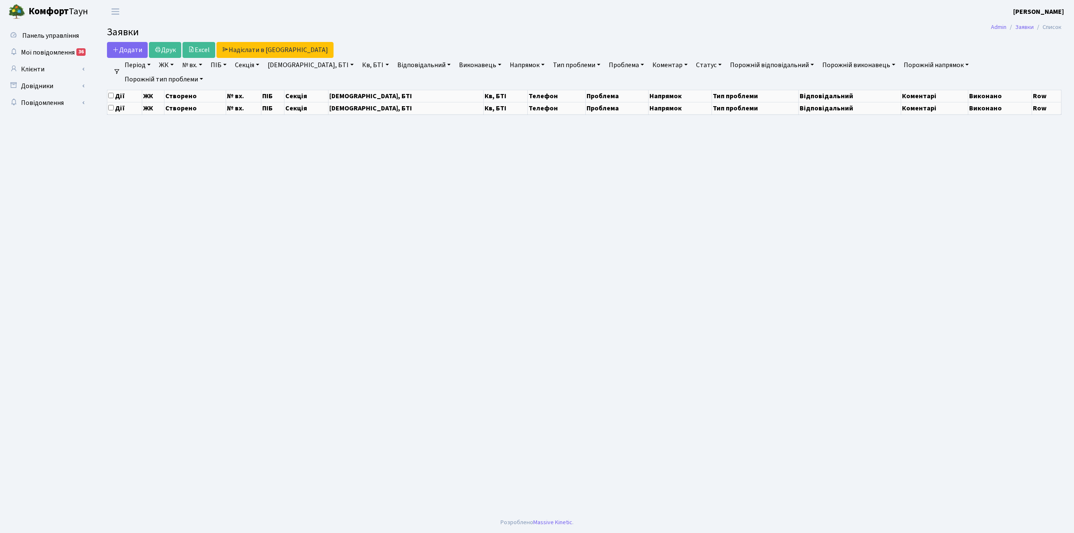 Image resolution: width=1074 pixels, height=533 pixels. Describe the element at coordinates (164, 79) in the screenshot. I see `a: Порожній тип проблеми` at that location.